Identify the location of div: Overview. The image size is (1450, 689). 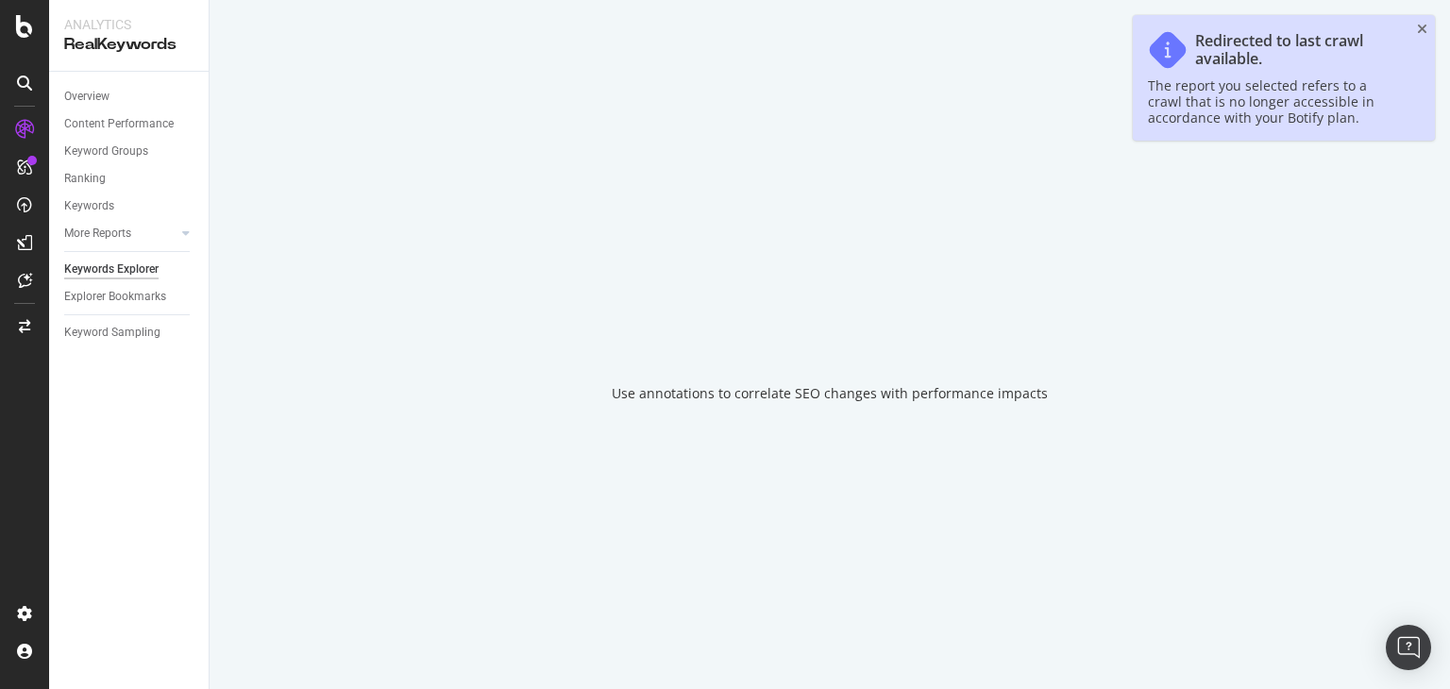
(87, 96).